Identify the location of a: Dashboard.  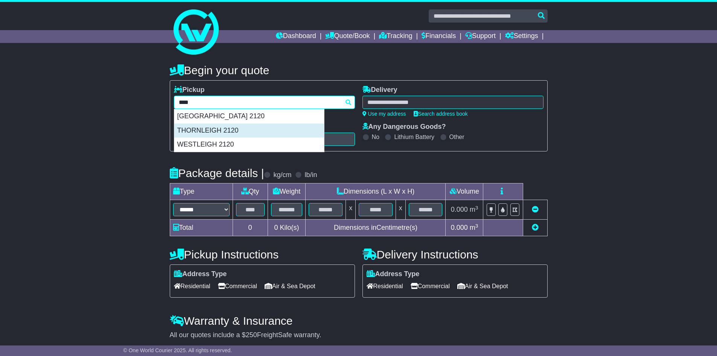
(296, 36).